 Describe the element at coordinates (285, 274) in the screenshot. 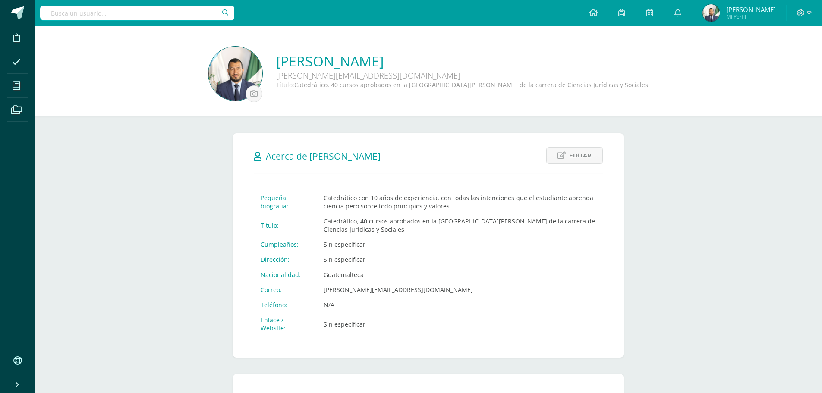

I see `td: Nacionalidad:` at that location.